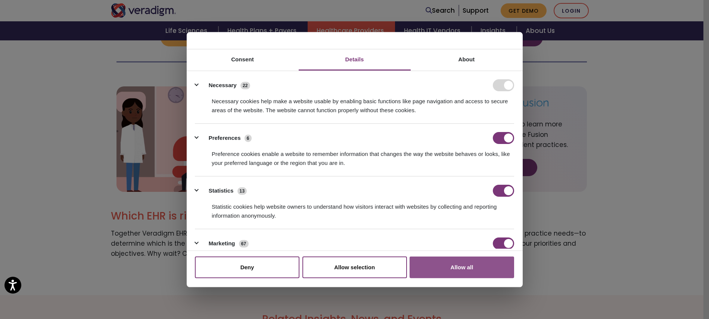 The height and width of the screenshot is (319, 709). What do you see at coordinates (354, 155) in the screenshot?
I see `div: Preference cookies enable a website to remember information that changes the way the website beha...` at bounding box center [354, 155].